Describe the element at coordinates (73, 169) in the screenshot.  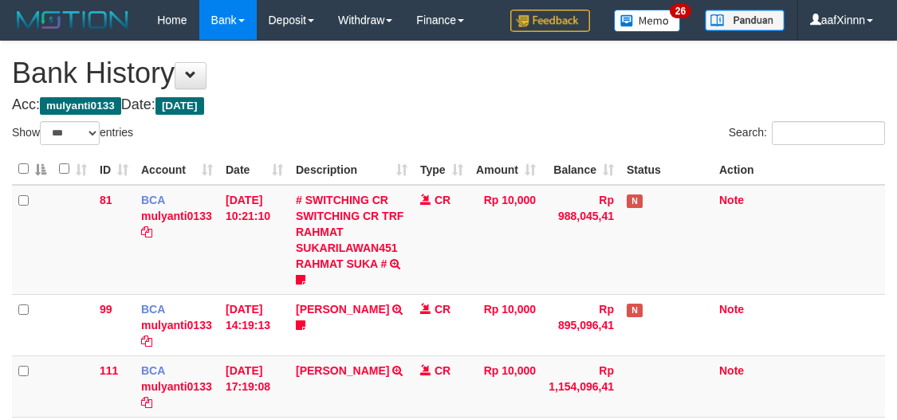
I see `th: : activate to sort column ascending` at that location.